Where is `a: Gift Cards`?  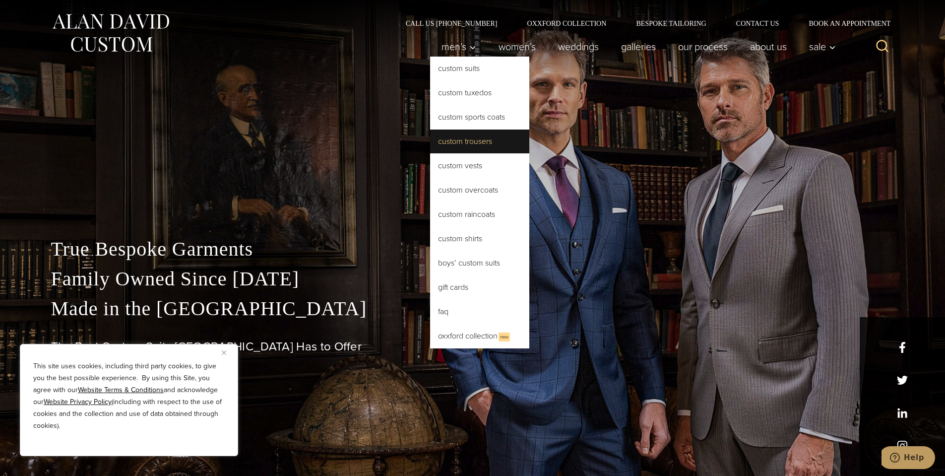 a: Gift Cards is located at coordinates (480, 287).